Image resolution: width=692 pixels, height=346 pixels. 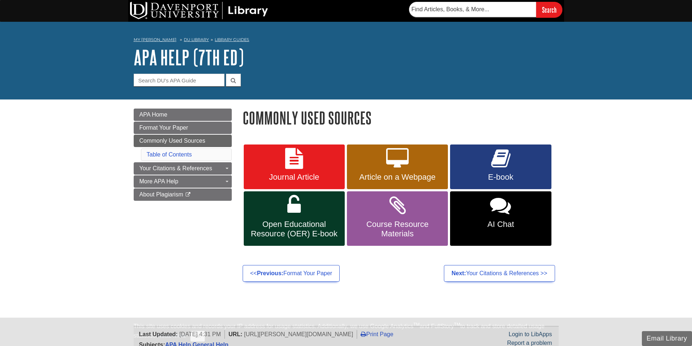 What do you see at coordinates (294, 229) in the screenshot?
I see `span: Open Educational Resource (OER) E-book` at bounding box center [294, 229].